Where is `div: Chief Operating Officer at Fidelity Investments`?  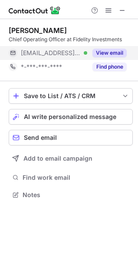
div: Chief Operating Officer at Fidelity Investments is located at coordinates (71, 39).